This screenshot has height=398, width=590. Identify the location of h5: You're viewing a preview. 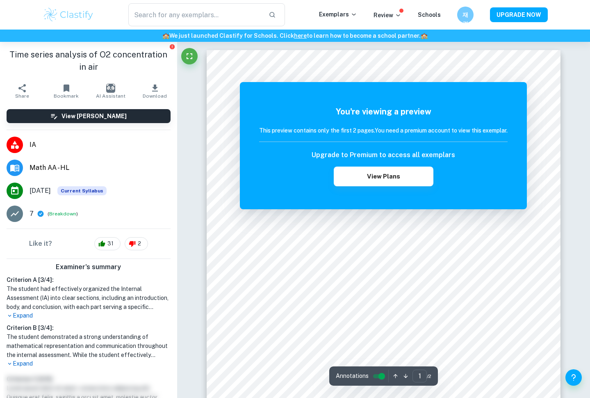
(383, 111).